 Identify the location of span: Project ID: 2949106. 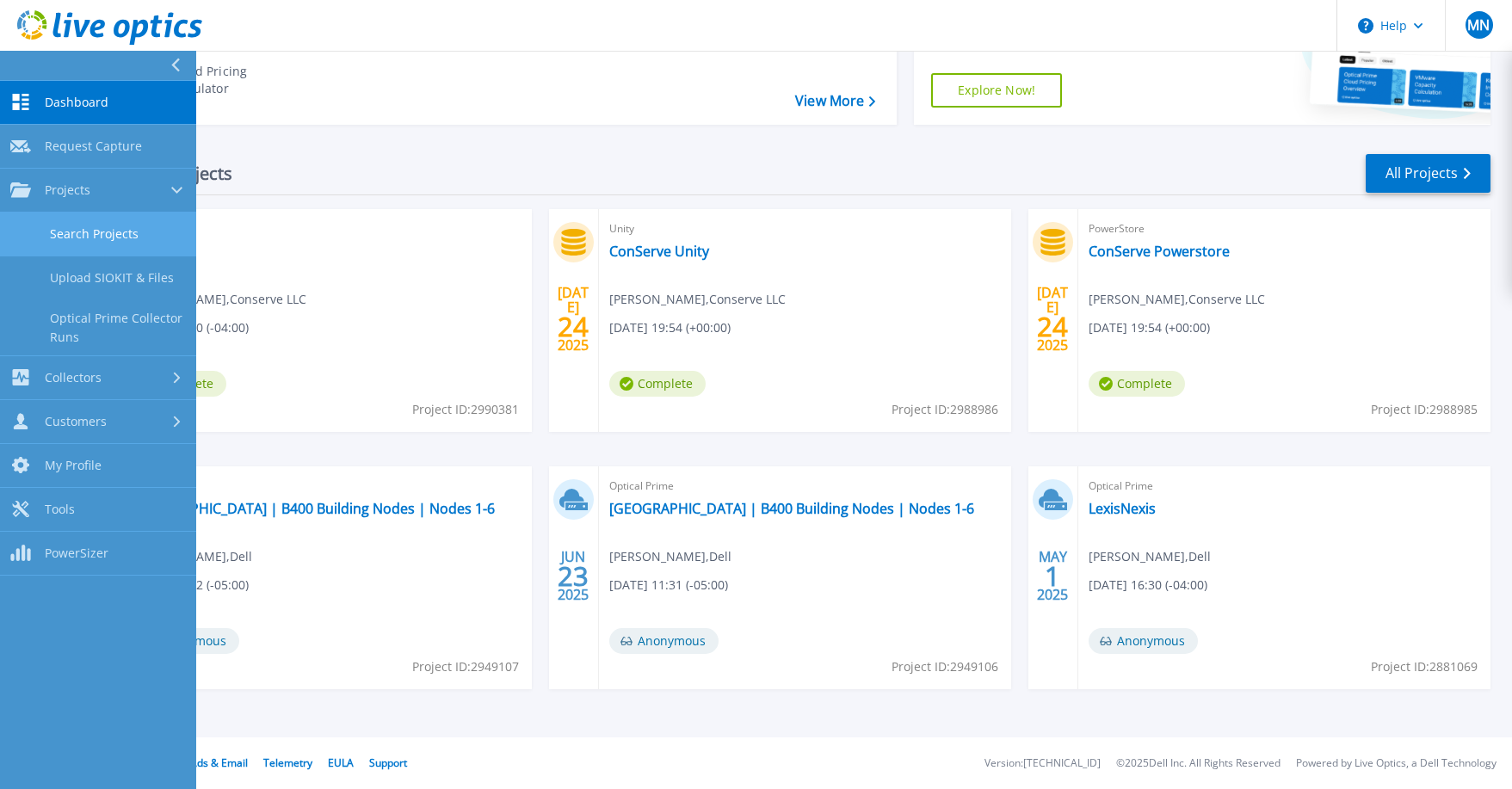
(945, 667).